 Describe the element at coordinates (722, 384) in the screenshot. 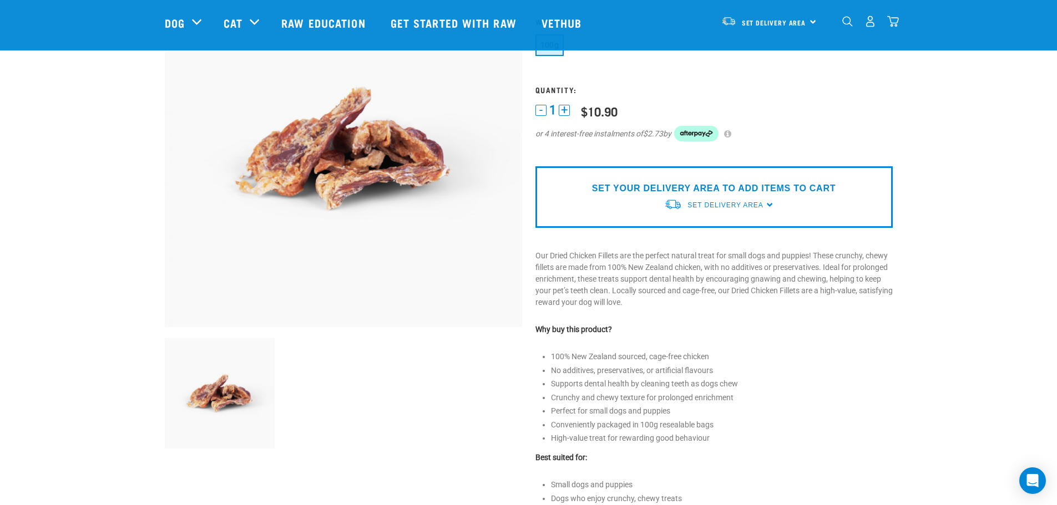

I see `li: Supports dental health by cleaning teeth as dogs chew` at that location.